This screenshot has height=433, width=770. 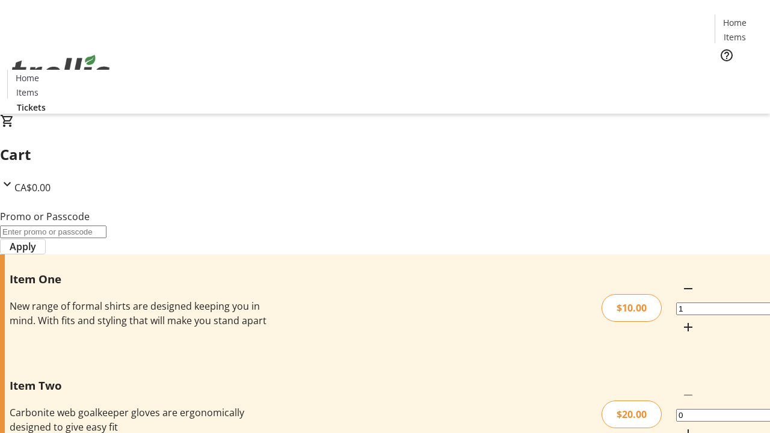 I want to click on div: $10.00, so click(x=631, y=308).